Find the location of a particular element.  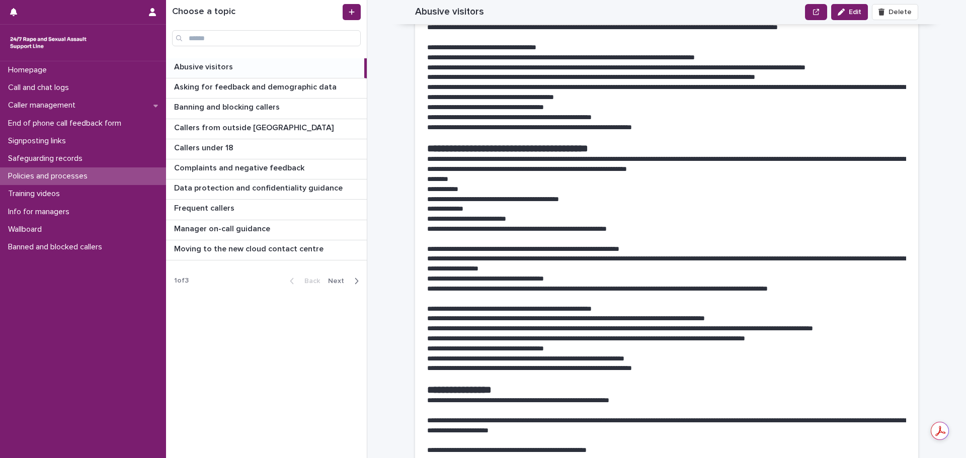

p: Asking for feedback and demographic data is located at coordinates (256, 86).